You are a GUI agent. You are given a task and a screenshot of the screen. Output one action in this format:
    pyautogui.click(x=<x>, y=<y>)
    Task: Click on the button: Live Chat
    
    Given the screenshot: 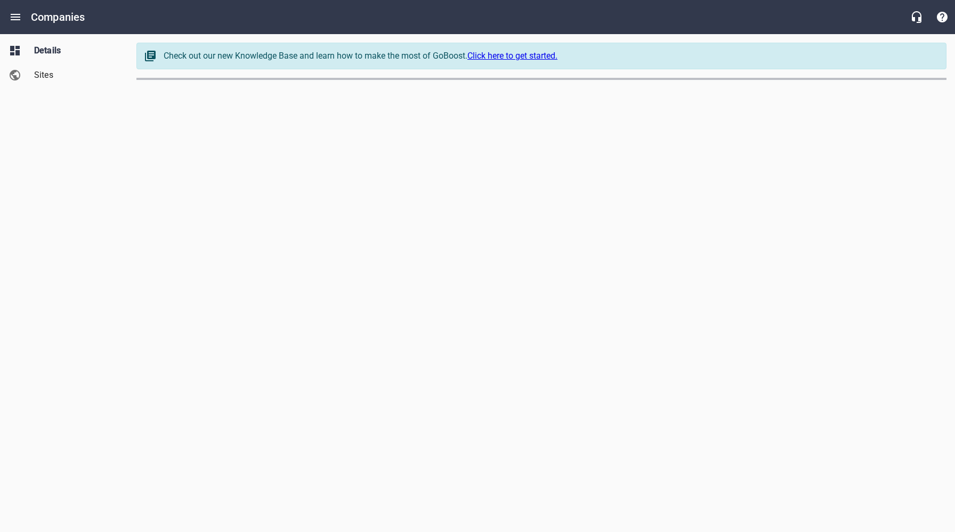 What is the action you would take?
    pyautogui.click(x=917, y=17)
    